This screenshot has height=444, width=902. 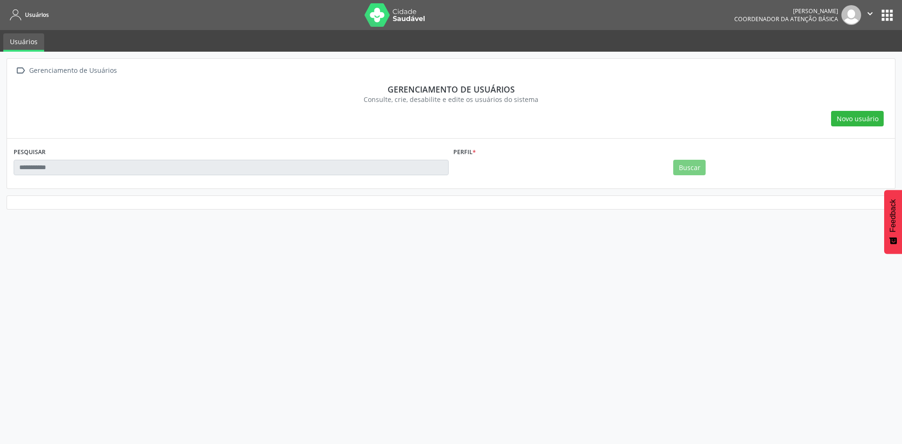 I want to click on span: Feedback, so click(x=893, y=216).